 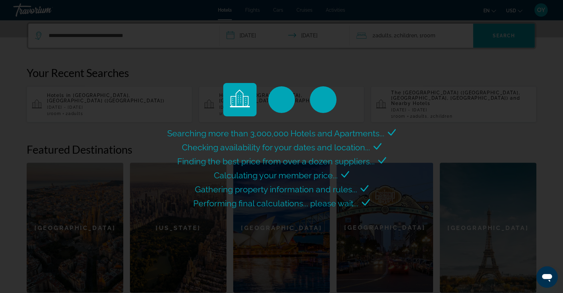 What do you see at coordinates (276, 161) in the screenshot?
I see `span: Finding the best price from over a dozen suppliers...` at bounding box center [276, 161].